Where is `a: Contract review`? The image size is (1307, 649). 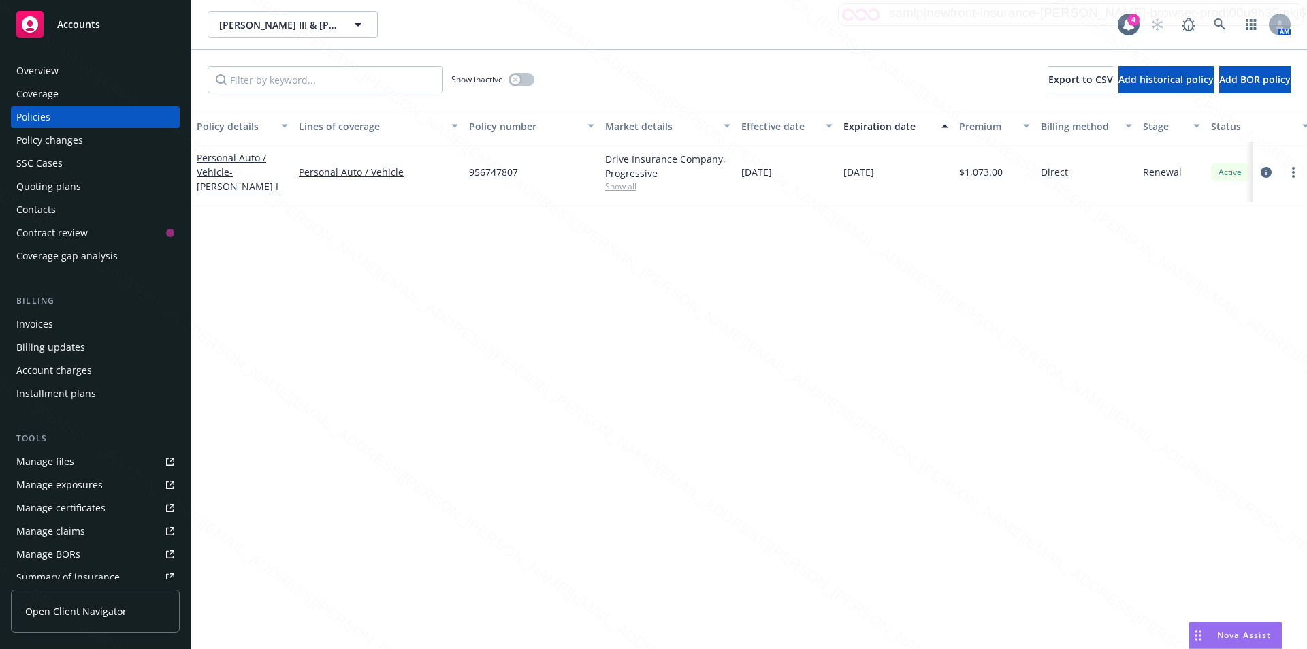
a: Contract review is located at coordinates (95, 233).